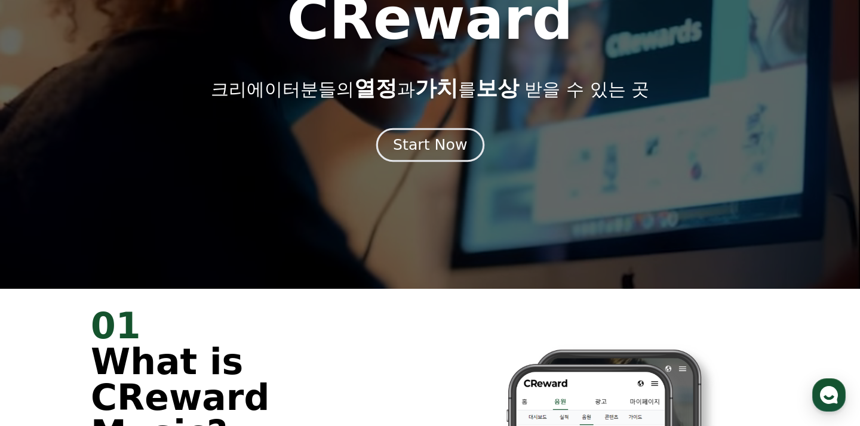 The width and height of the screenshot is (860, 426). Describe the element at coordinates (41, 350) in the screenshot. I see `span: 홈` at that location.